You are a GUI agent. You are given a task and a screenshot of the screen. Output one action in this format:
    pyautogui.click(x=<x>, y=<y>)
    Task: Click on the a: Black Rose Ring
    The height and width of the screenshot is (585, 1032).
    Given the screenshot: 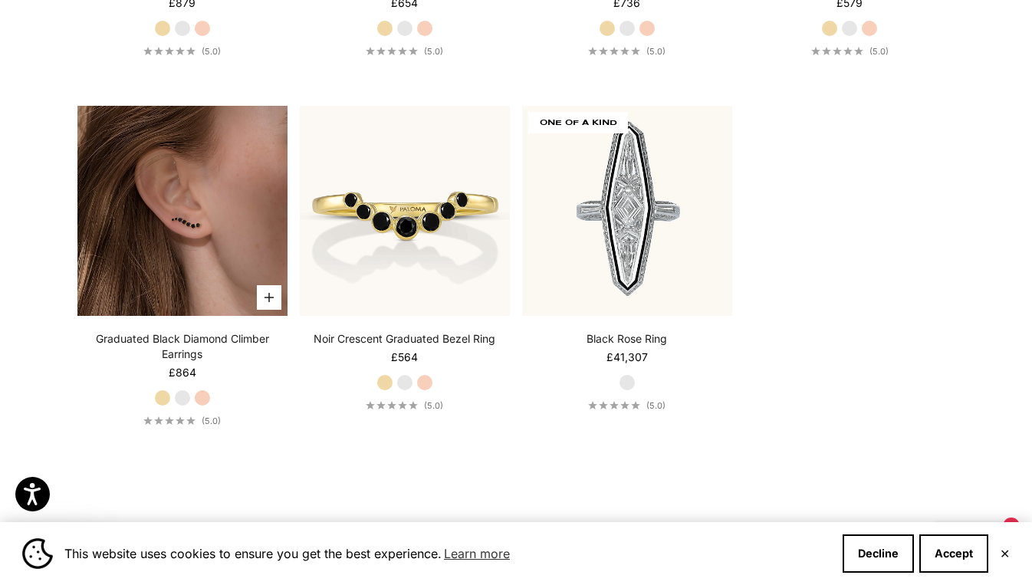 What is the action you would take?
    pyautogui.click(x=626, y=339)
    